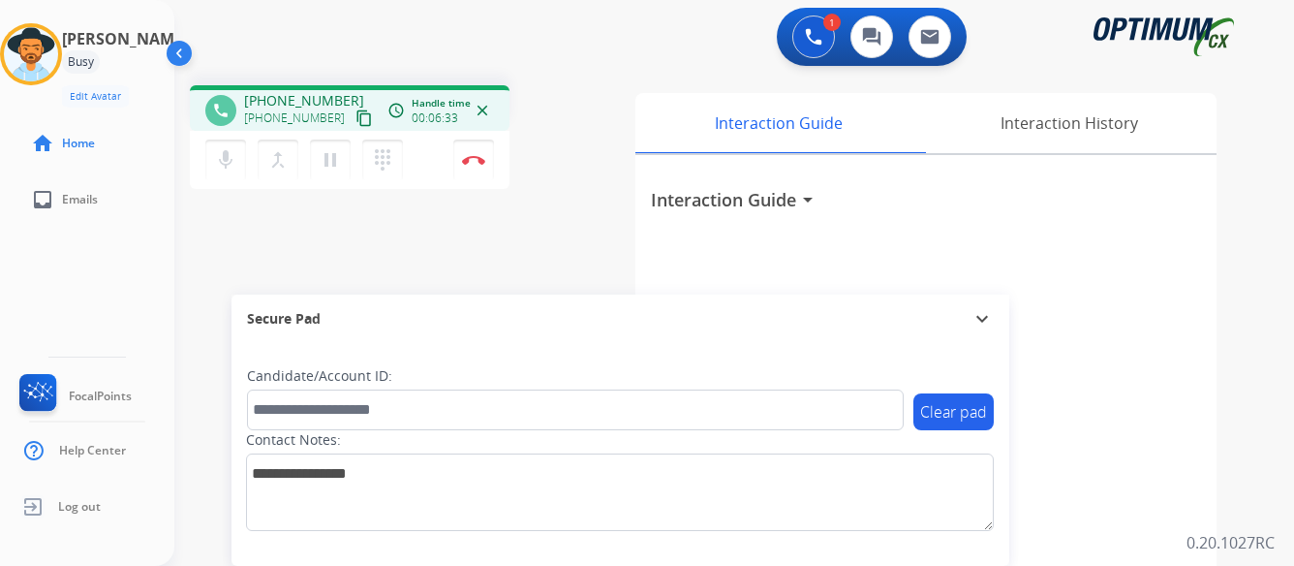 The height and width of the screenshot is (566, 1294). What do you see at coordinates (832, 22) in the screenshot?
I see `div: 1` at bounding box center [832, 22].